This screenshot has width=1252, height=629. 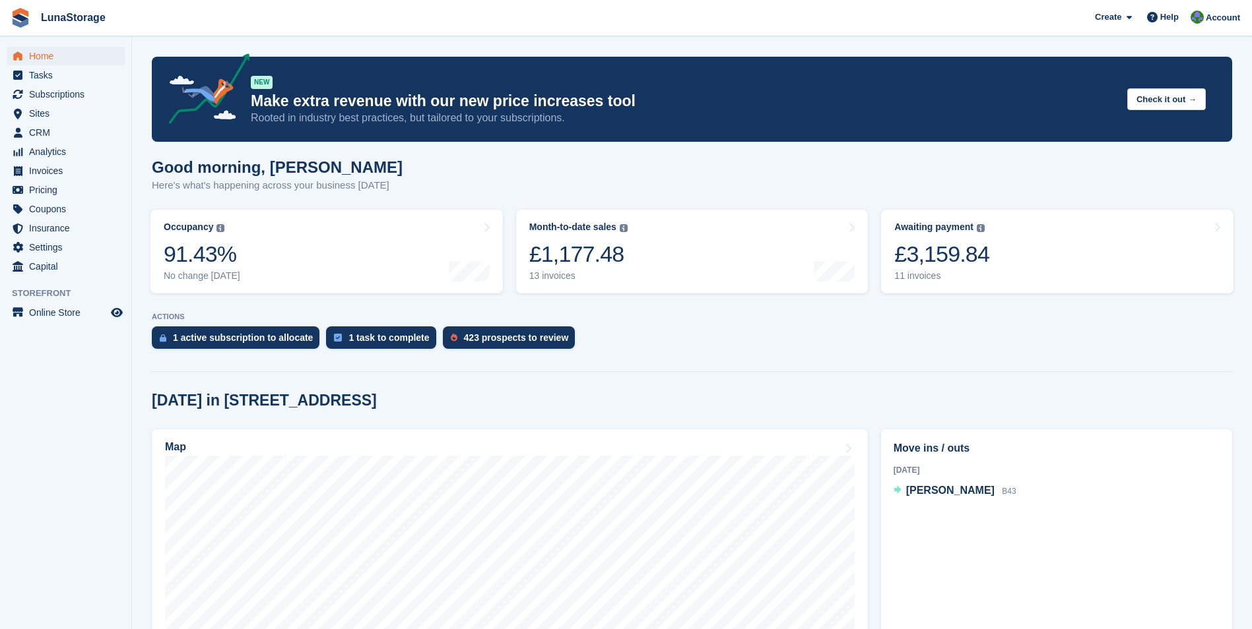 I want to click on span: Coupons, so click(x=69, y=209).